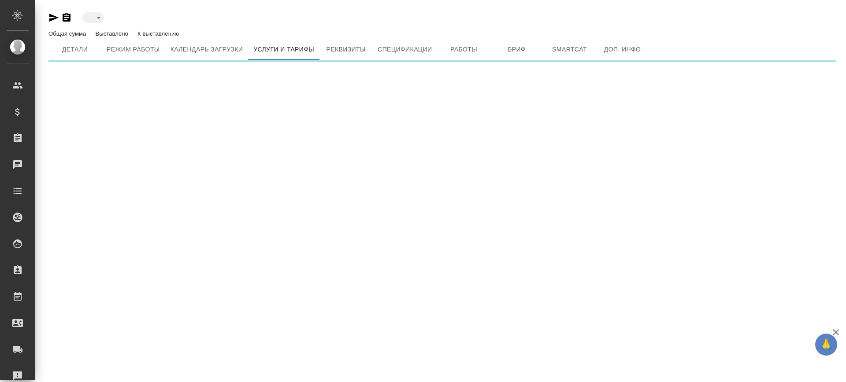 The image size is (846, 382). I want to click on span: Детали, so click(75, 49).